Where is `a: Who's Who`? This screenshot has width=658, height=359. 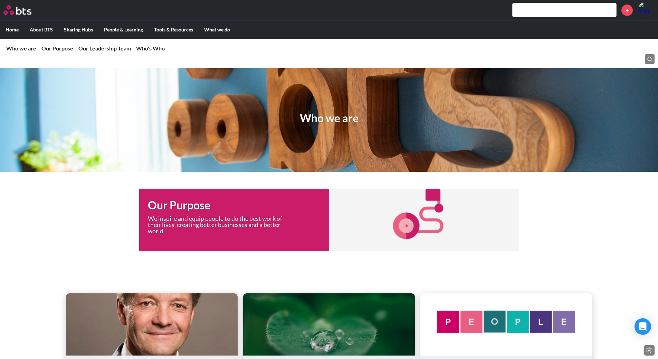 a: Who's Who is located at coordinates (150, 48).